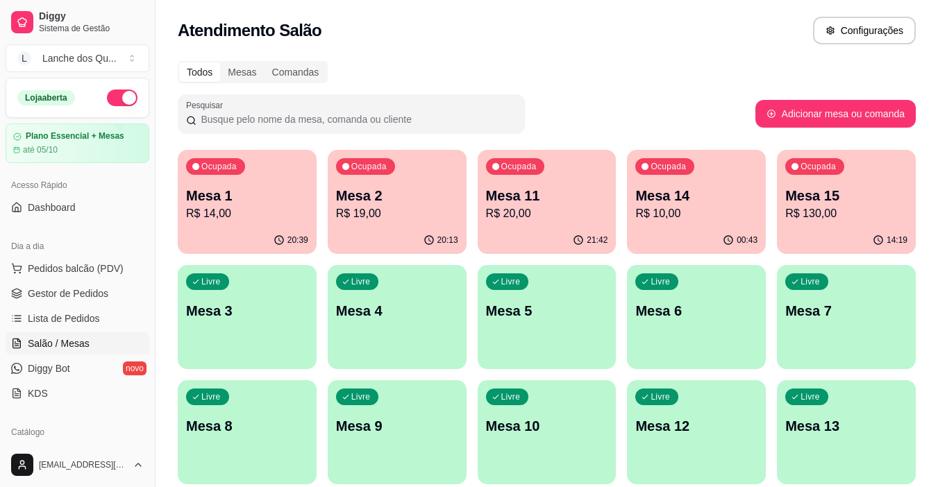  Describe the element at coordinates (77, 344) in the screenshot. I see `a: Salão / Mesas` at that location.